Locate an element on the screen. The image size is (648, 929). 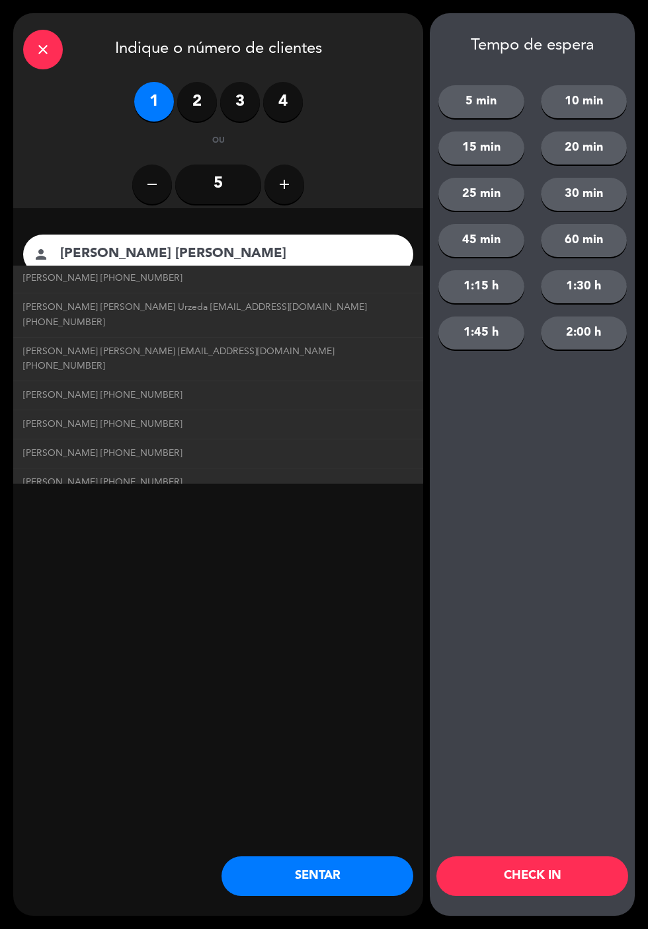
input: nome do cliente is located at coordinates (227, 254).